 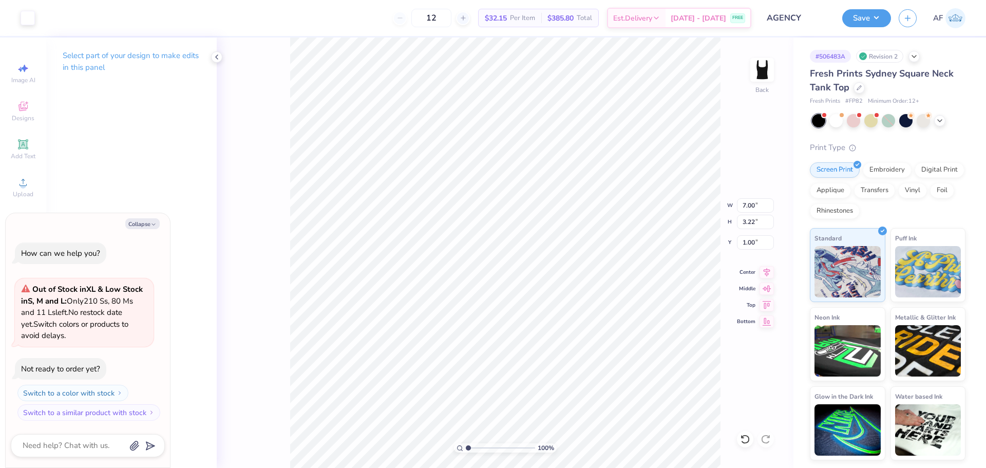 I want to click on div: Foil, so click(x=942, y=191).